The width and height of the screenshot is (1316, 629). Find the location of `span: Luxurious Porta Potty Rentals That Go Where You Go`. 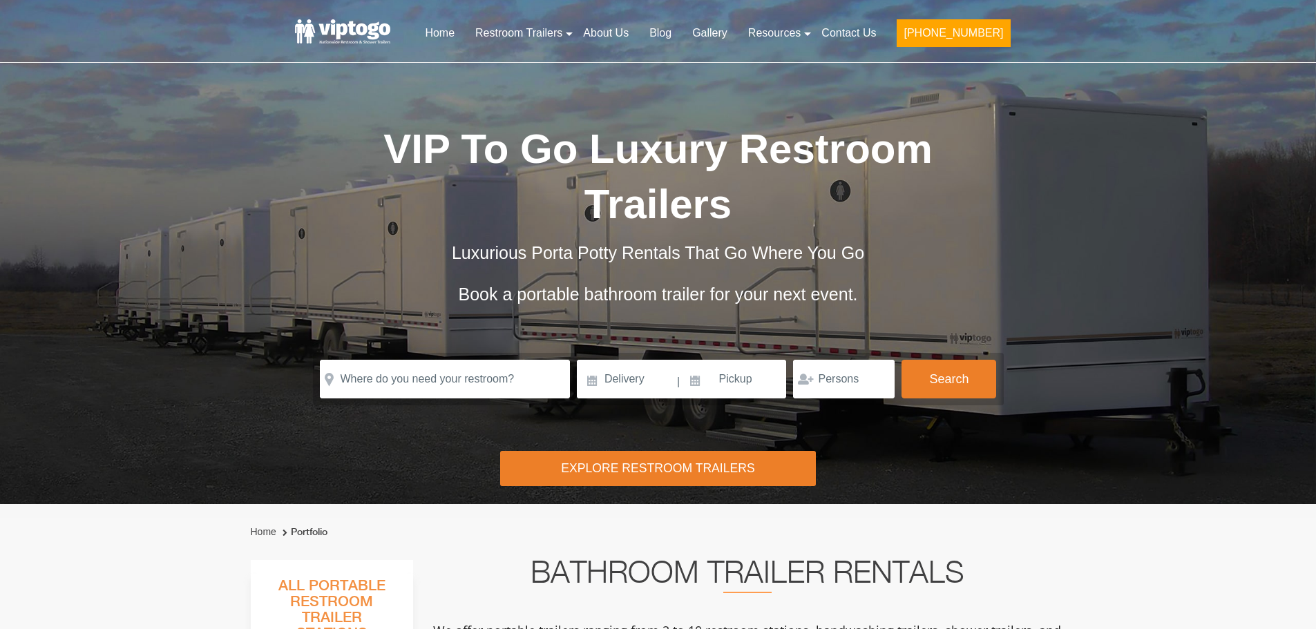

span: Luxurious Porta Potty Rentals That Go Where You Go is located at coordinates (657, 253).